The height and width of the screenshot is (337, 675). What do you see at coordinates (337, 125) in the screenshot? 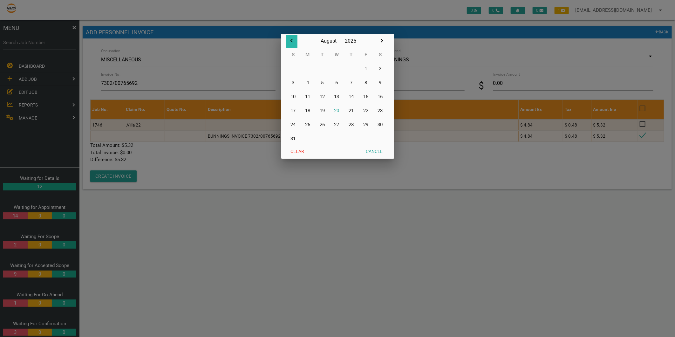
I see `button: 27` at bounding box center [337, 125].